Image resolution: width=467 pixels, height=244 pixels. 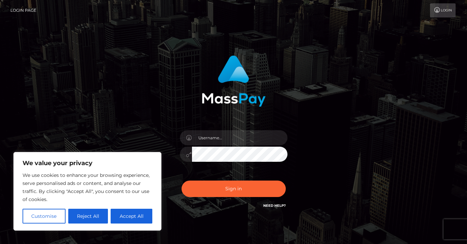 What do you see at coordinates (274, 206) in the screenshot?
I see `a: Need Help?` at bounding box center [274, 206].